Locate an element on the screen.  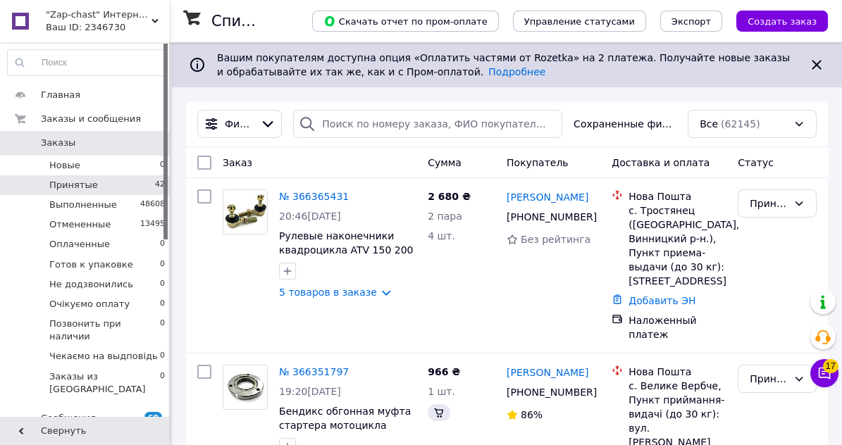
span: 2 пара is located at coordinates (445, 216).